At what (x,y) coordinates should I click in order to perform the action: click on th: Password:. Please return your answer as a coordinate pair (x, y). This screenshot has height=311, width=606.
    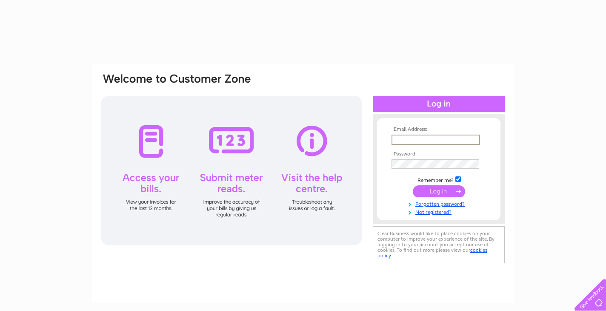
    Looking at the image, I should click on (439, 154).